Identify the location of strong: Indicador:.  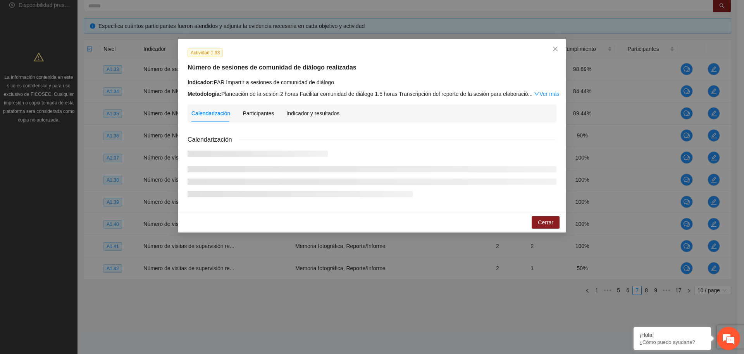
(201, 82).